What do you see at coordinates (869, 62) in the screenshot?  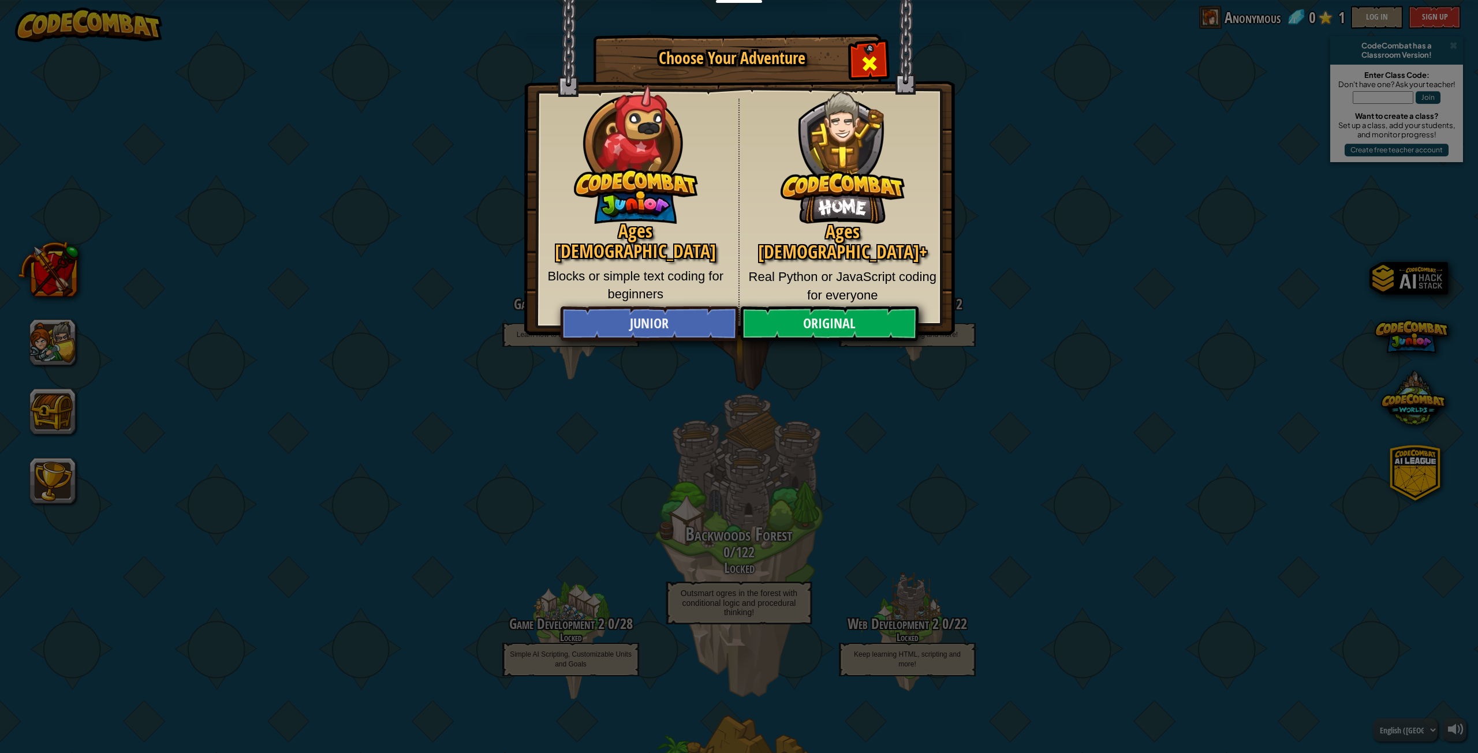 I see `div: Close modal` at bounding box center [869, 62].